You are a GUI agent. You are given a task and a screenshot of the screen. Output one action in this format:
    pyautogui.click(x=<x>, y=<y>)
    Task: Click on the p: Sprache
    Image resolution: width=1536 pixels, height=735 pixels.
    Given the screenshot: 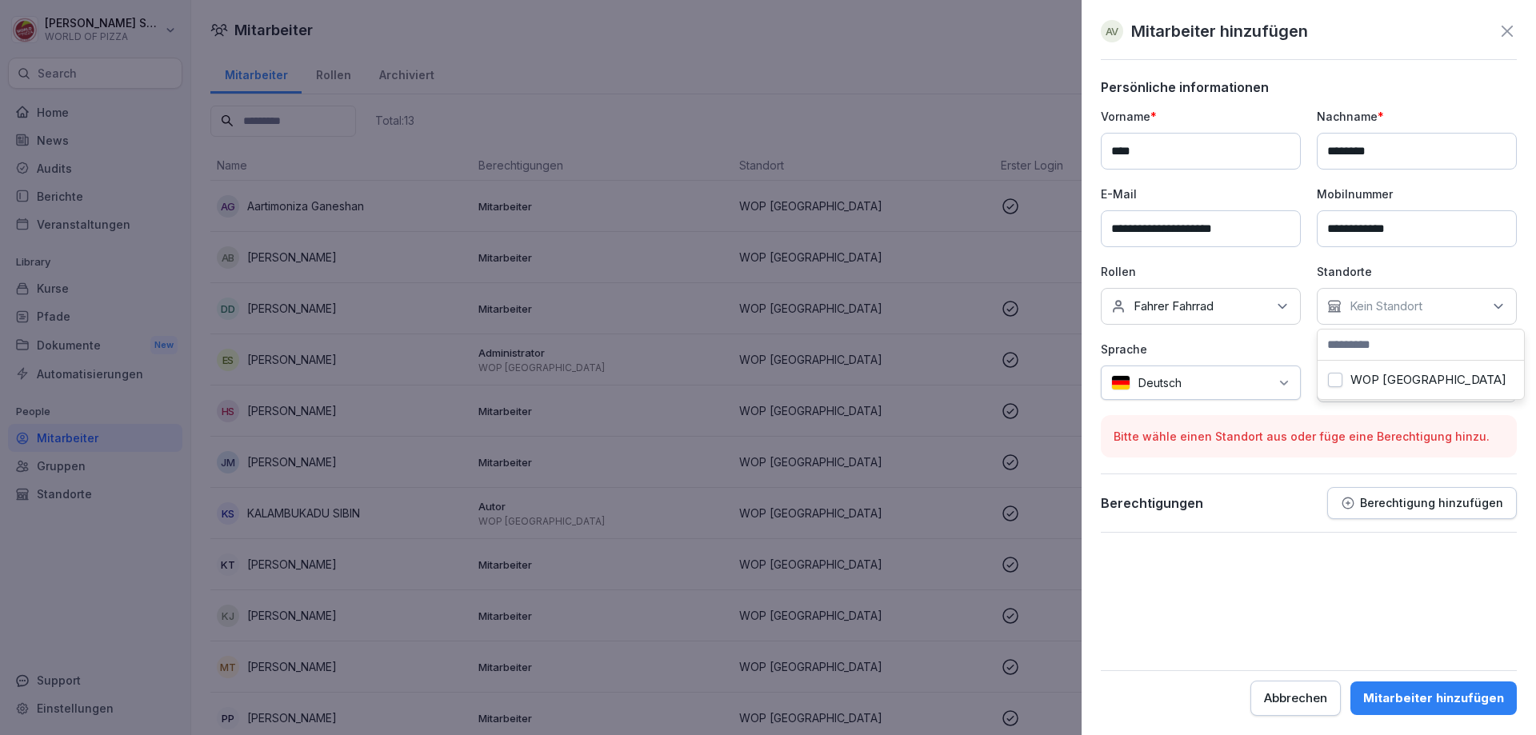 What is the action you would take?
    pyautogui.click(x=1201, y=349)
    